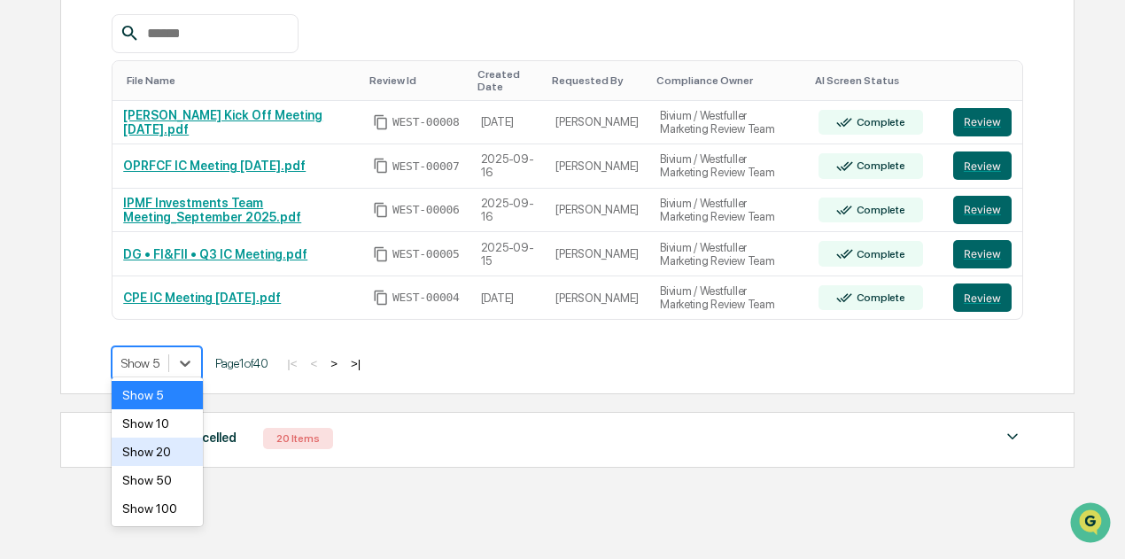 The image size is (1125, 559). What do you see at coordinates (299, 237) in the screenshot?
I see `button: See all` at bounding box center [299, 237].